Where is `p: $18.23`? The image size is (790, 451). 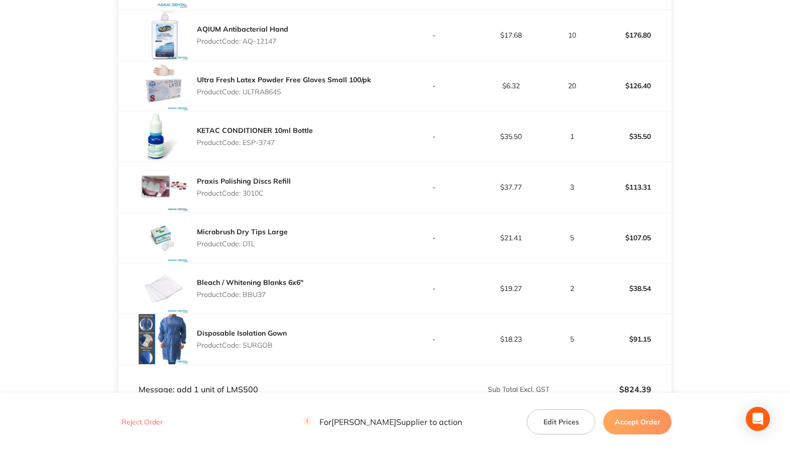 p: $18.23 is located at coordinates (511, 339).